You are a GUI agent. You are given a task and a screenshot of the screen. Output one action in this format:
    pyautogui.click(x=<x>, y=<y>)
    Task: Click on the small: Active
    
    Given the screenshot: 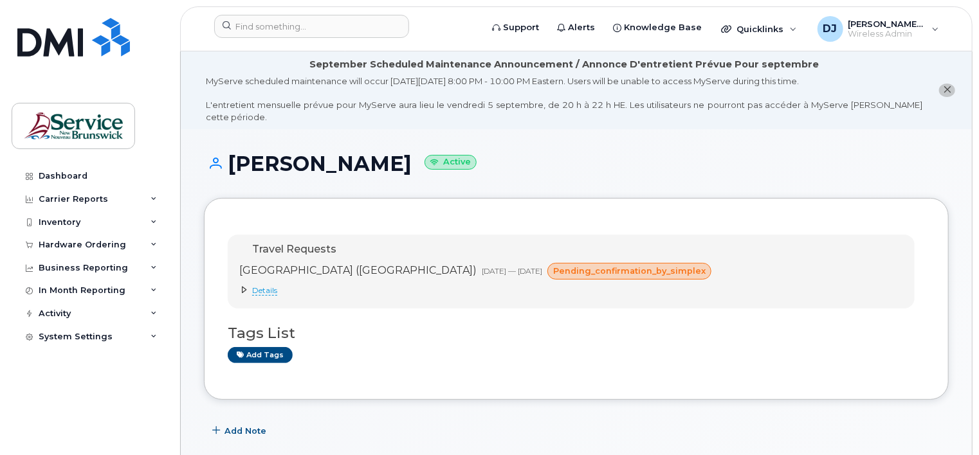 What is the action you would take?
    pyautogui.click(x=450, y=162)
    